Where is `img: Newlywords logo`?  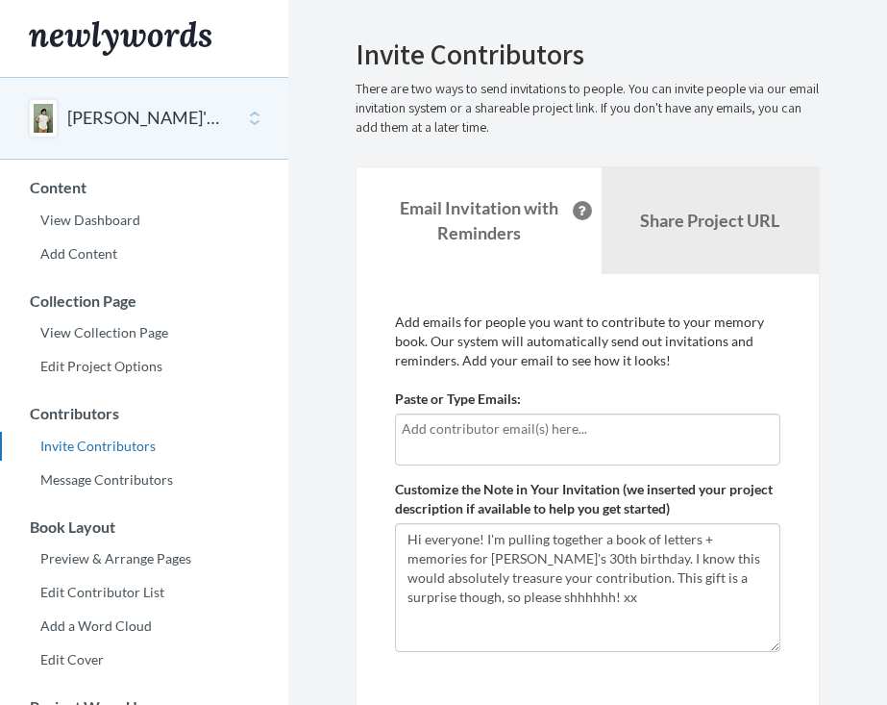 img: Newlywords logo is located at coordinates (120, 38).